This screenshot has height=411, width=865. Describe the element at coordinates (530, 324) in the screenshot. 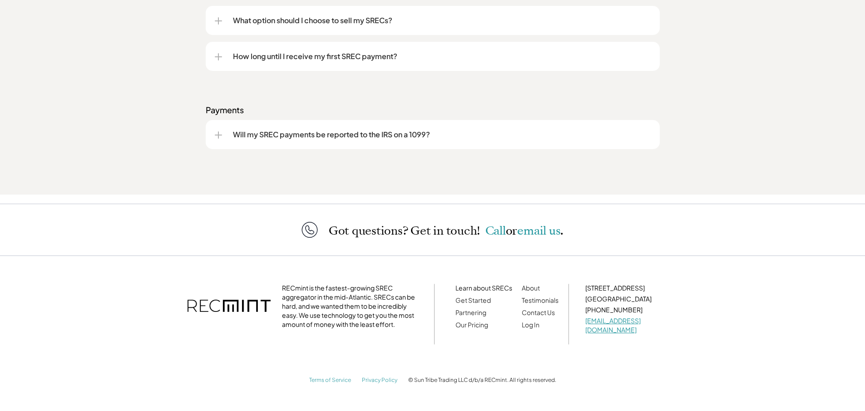

I see `a: Log In` at that location.